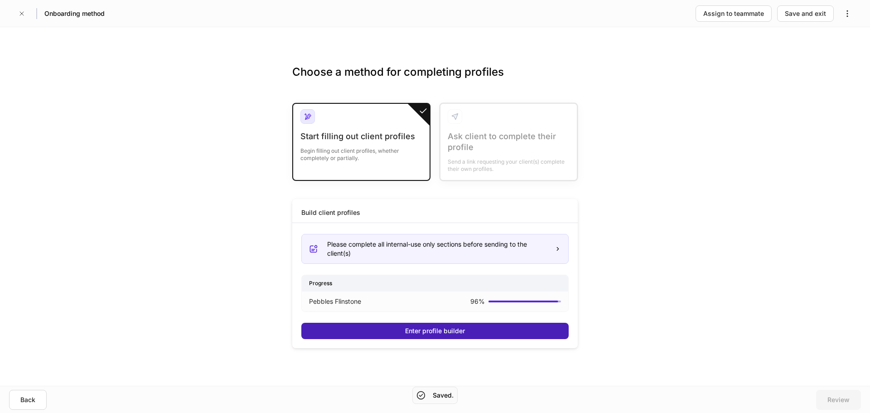 This screenshot has height=413, width=870. Describe the element at coordinates (435, 283) in the screenshot. I see `div: Progress` at that location.